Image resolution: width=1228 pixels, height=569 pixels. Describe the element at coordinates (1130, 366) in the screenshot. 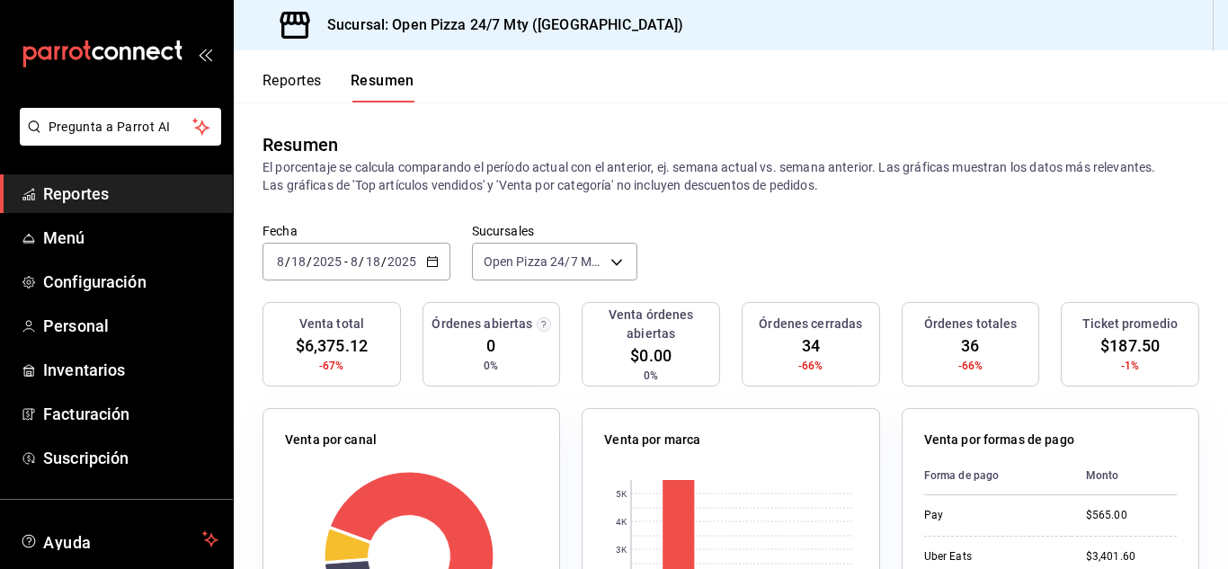

I see `span: -1%` at that location.